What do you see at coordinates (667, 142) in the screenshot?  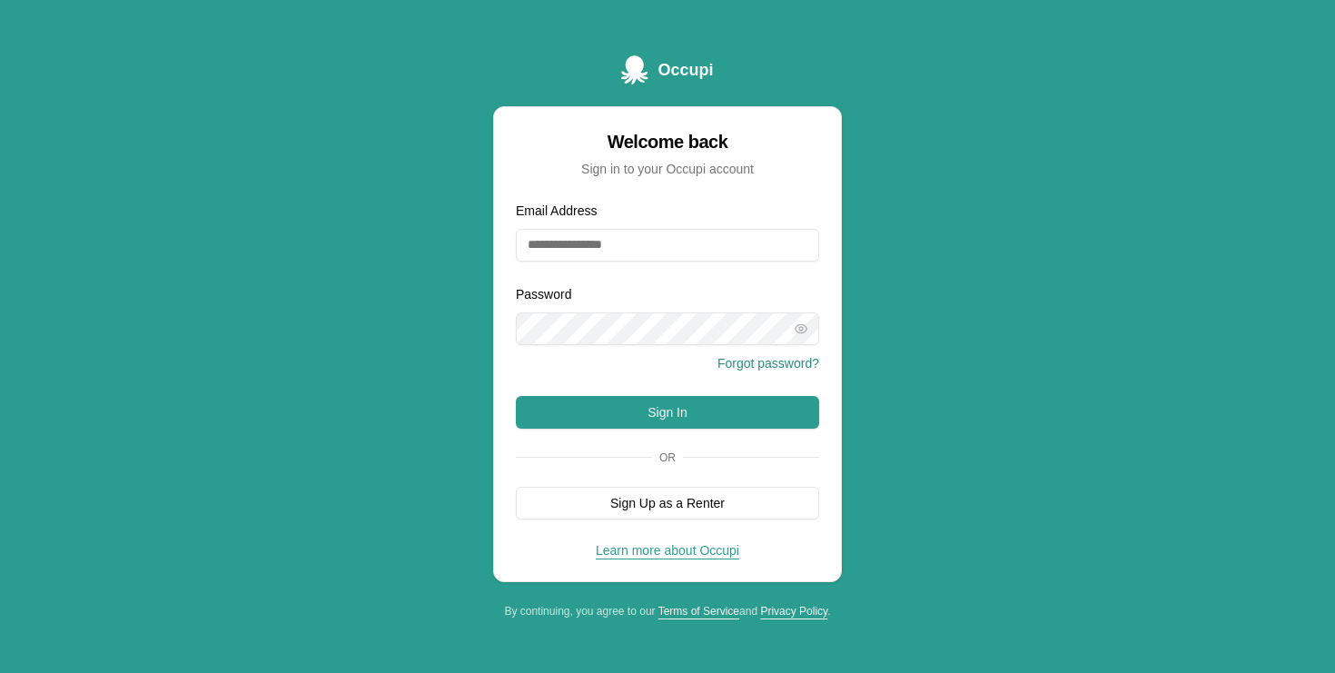 I see `div: Welcome back` at bounding box center [667, 142].